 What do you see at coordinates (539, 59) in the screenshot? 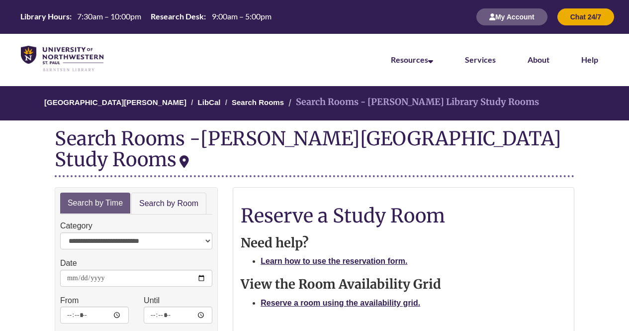
I see `a: About` at bounding box center [539, 59].